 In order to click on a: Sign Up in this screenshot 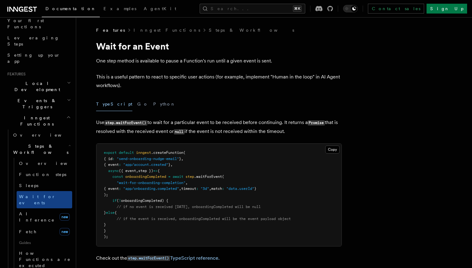, I will do `click(447, 9)`.